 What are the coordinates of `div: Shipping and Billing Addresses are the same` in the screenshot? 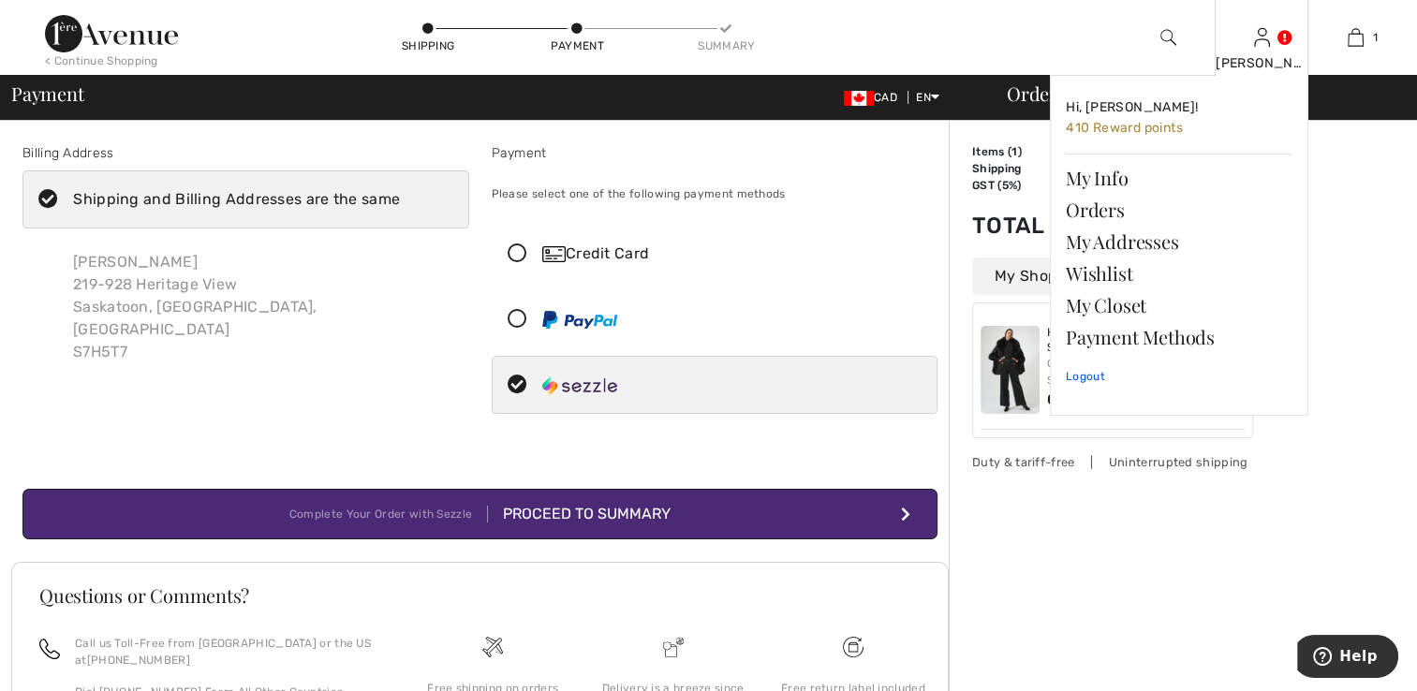 It's located at (236, 199).